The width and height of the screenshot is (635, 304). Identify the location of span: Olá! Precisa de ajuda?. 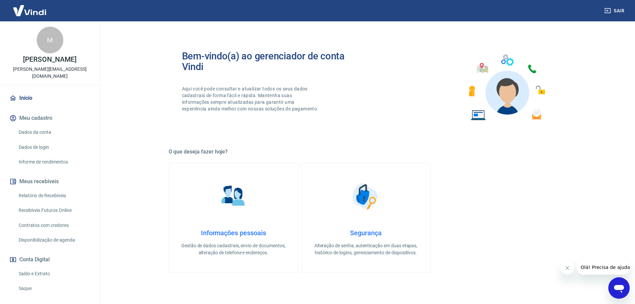
(30, 7).